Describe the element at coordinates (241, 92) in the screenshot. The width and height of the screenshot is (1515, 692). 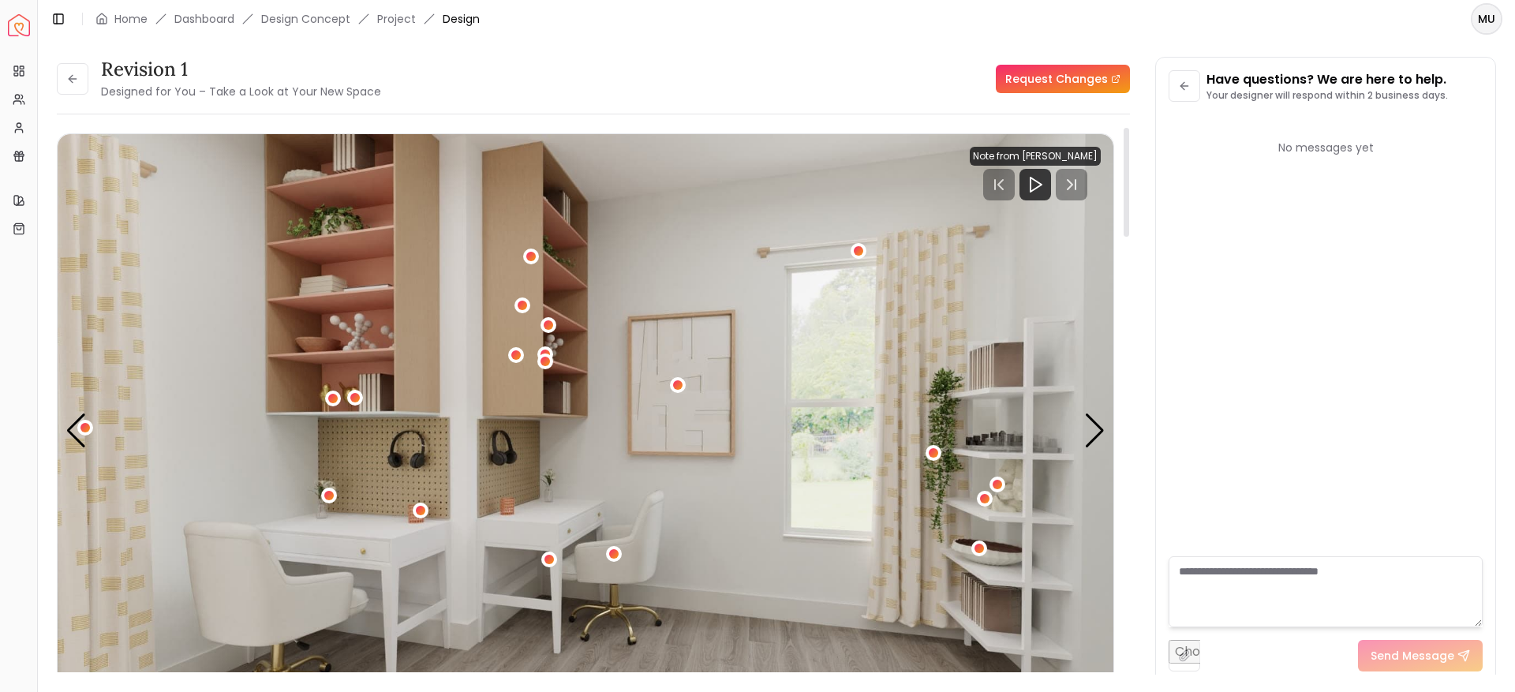
I see `small: Designed for You – Take a Look at Your New Space` at that location.